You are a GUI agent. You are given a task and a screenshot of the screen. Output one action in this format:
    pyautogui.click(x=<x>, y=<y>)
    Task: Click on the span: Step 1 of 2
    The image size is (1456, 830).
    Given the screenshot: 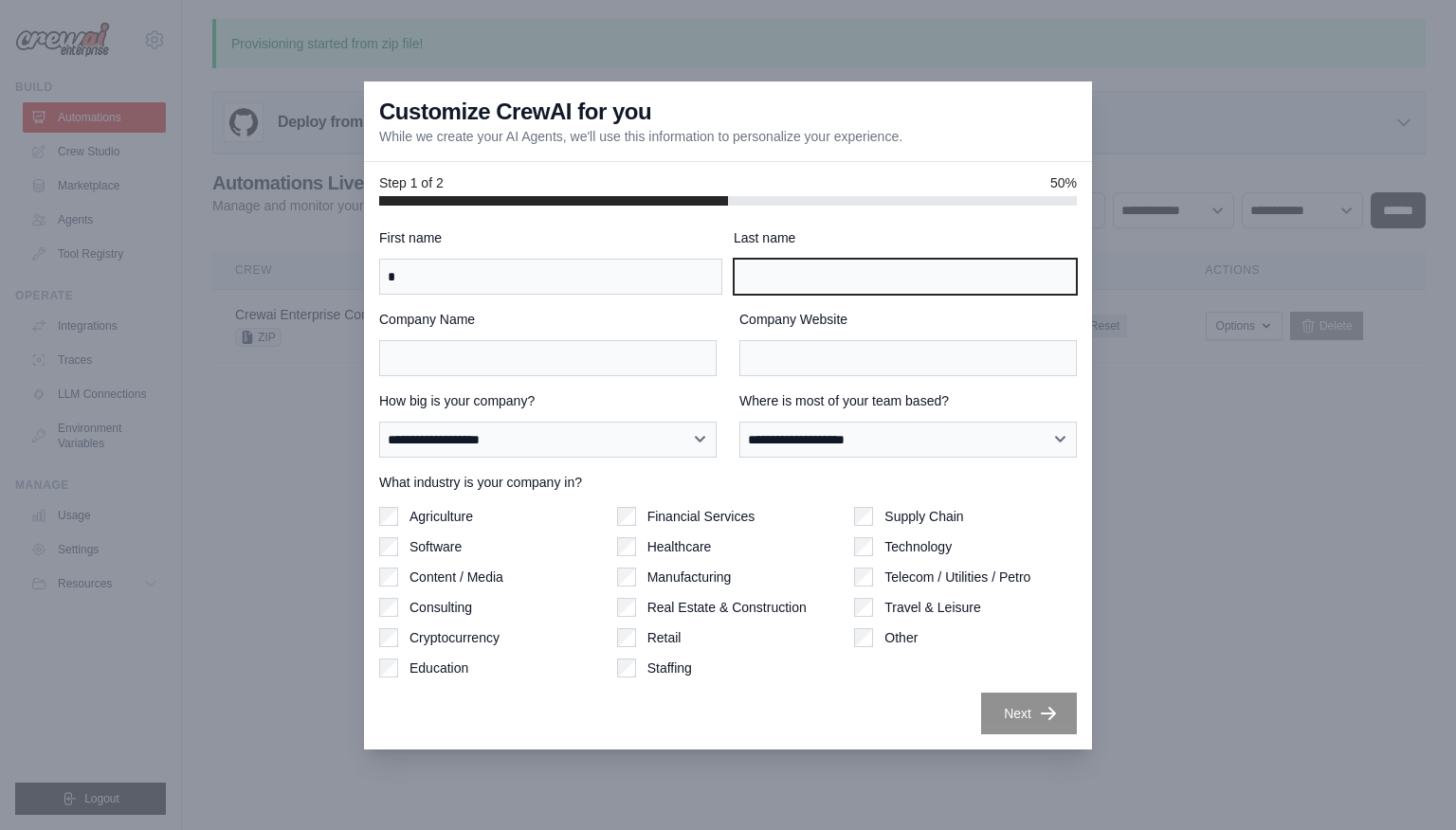 What is the action you would take?
    pyautogui.click(x=412, y=183)
    